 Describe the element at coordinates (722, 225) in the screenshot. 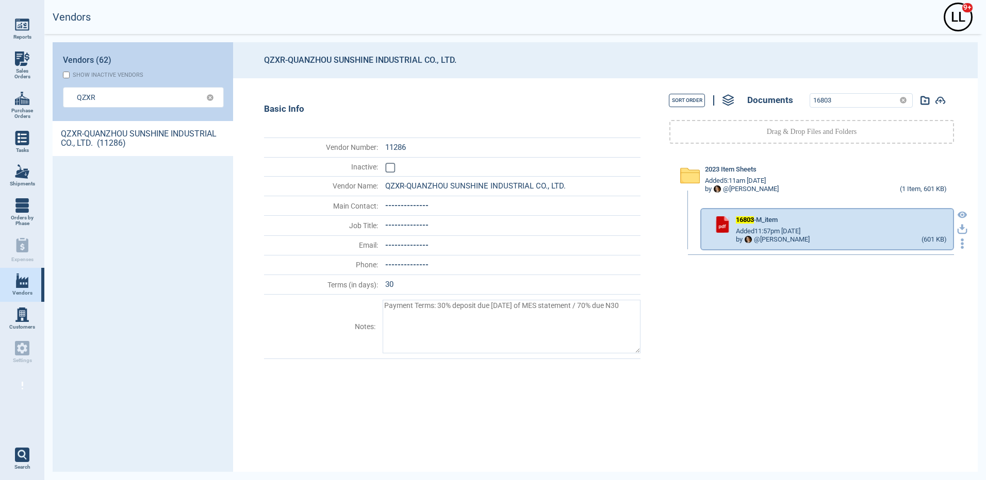

I see `img: pdf` at that location.